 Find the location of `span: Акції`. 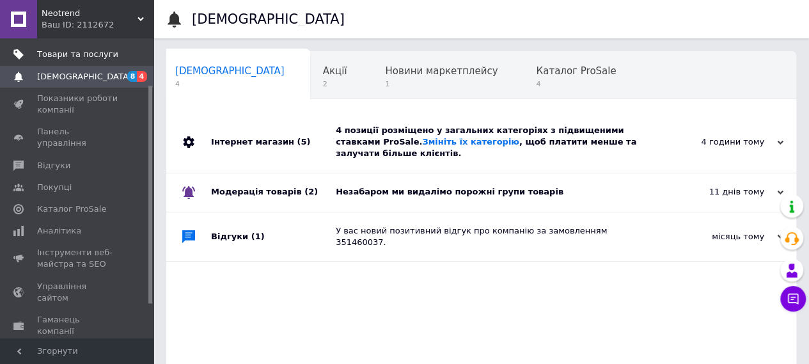

span: Акції is located at coordinates (335, 71).